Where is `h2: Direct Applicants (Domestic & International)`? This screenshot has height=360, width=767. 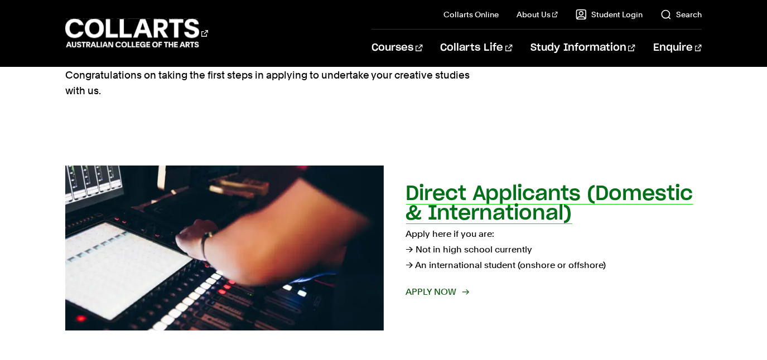
h2: Direct Applicants (Domestic & International) is located at coordinates (550, 204).